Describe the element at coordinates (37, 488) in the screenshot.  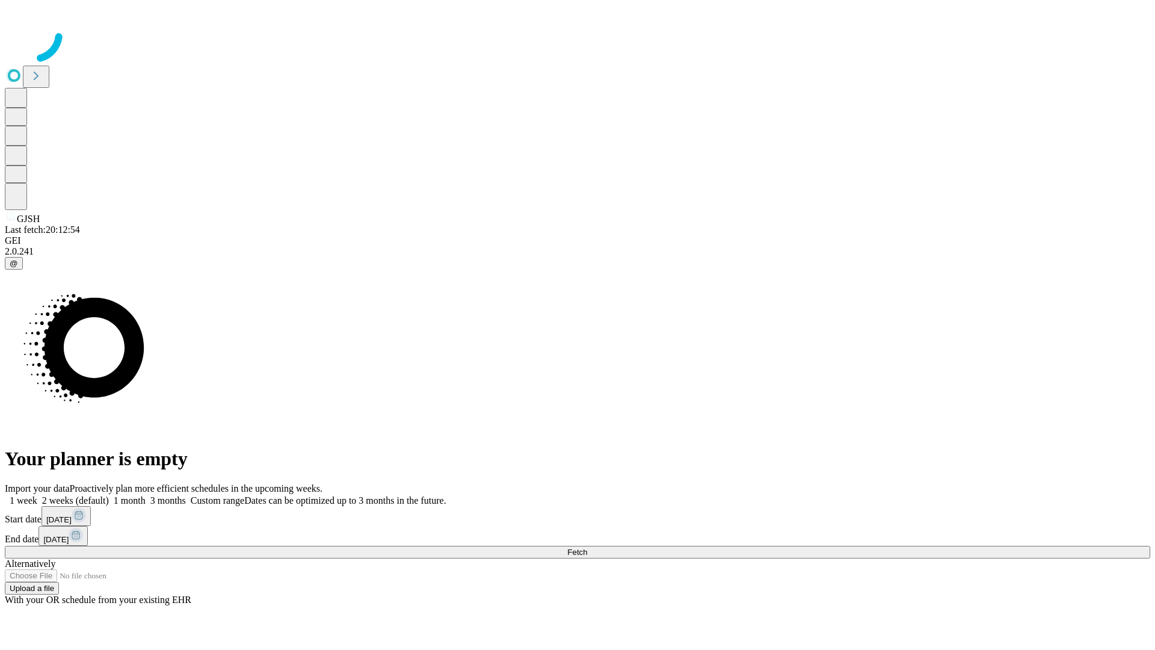
I see `span: Import your data` at that location.